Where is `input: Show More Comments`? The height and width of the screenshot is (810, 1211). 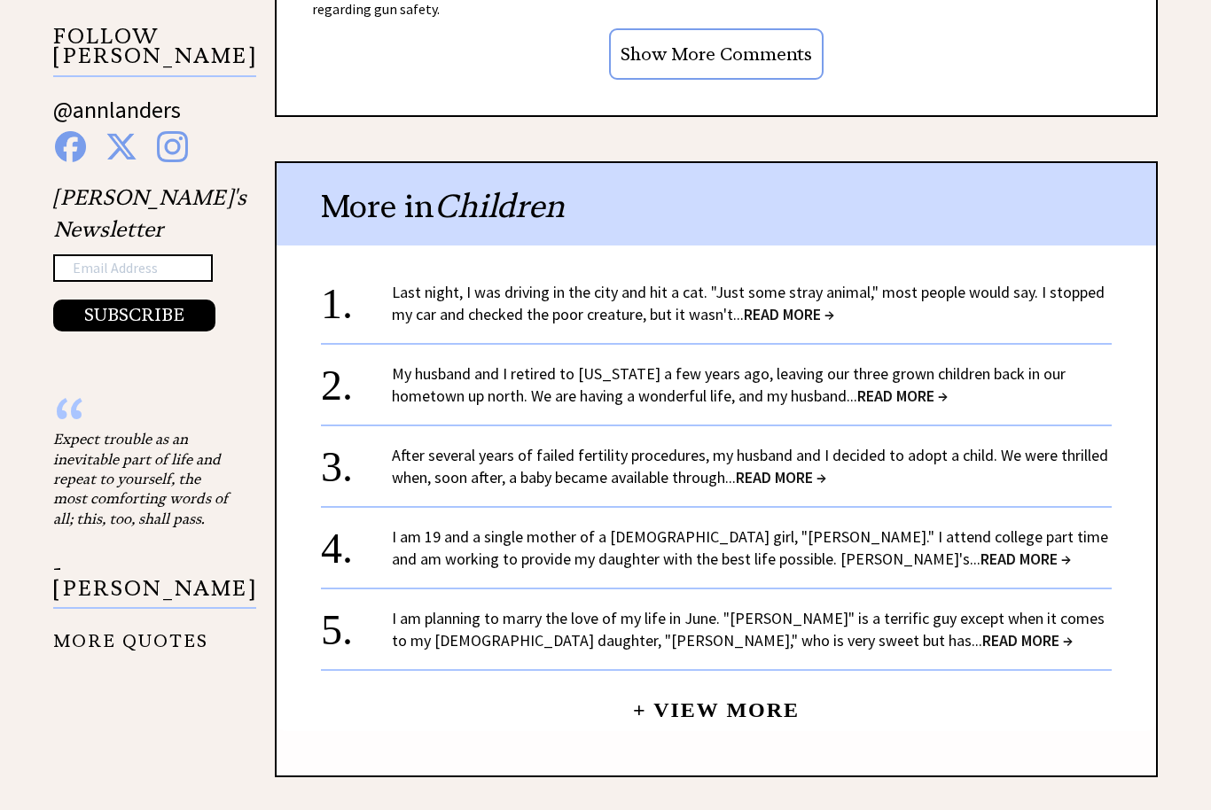 input: Show More Comments is located at coordinates (716, 54).